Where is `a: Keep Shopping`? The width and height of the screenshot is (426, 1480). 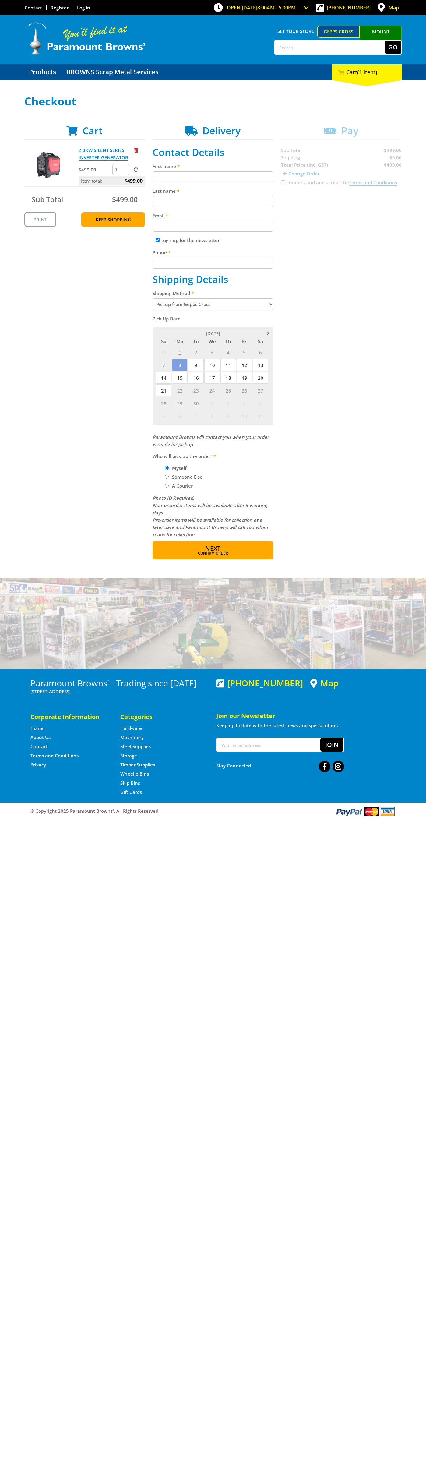
a: Keep Shopping is located at coordinates (113, 220).